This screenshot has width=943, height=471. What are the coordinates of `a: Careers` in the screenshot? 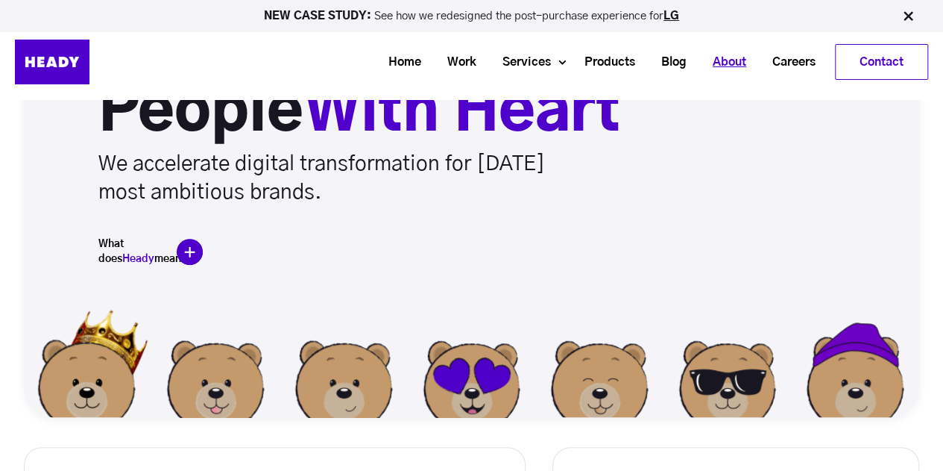 It's located at (788, 62).